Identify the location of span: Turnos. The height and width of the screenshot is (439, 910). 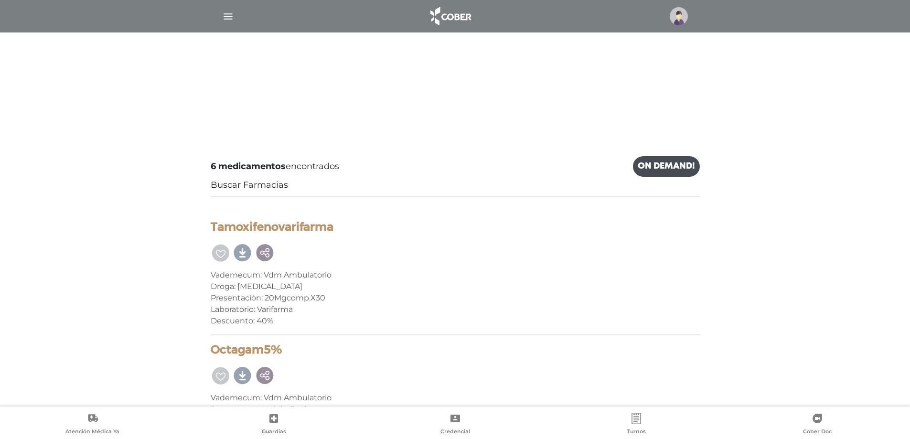
(636, 432).